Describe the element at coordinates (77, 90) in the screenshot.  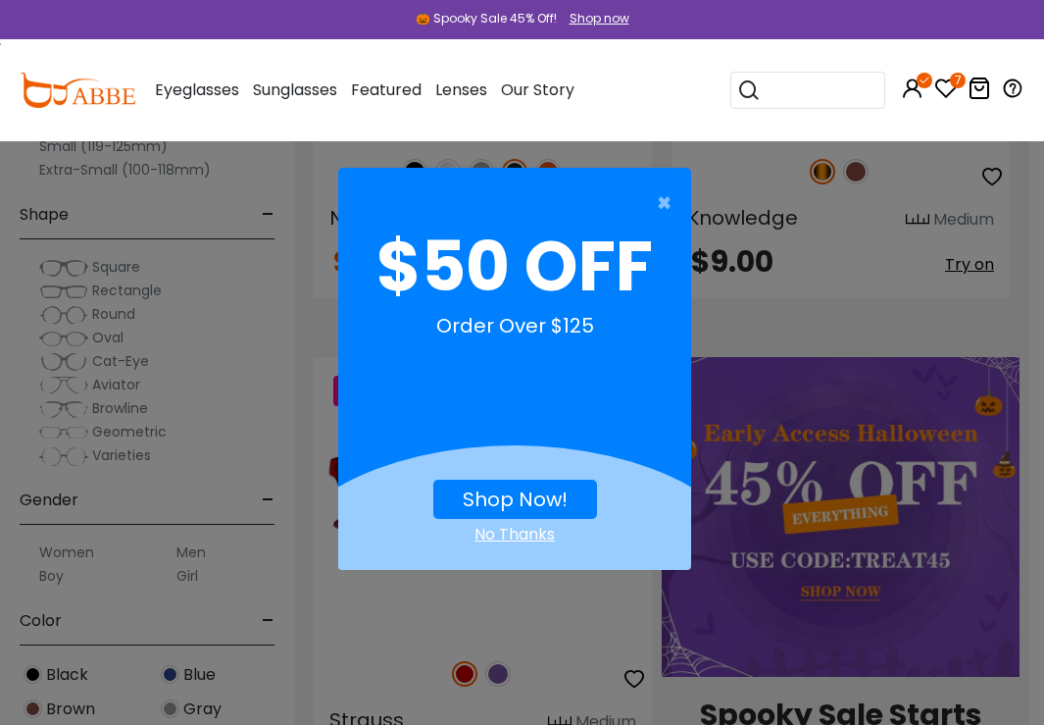
I see `img: abbeglasses.com` at that location.